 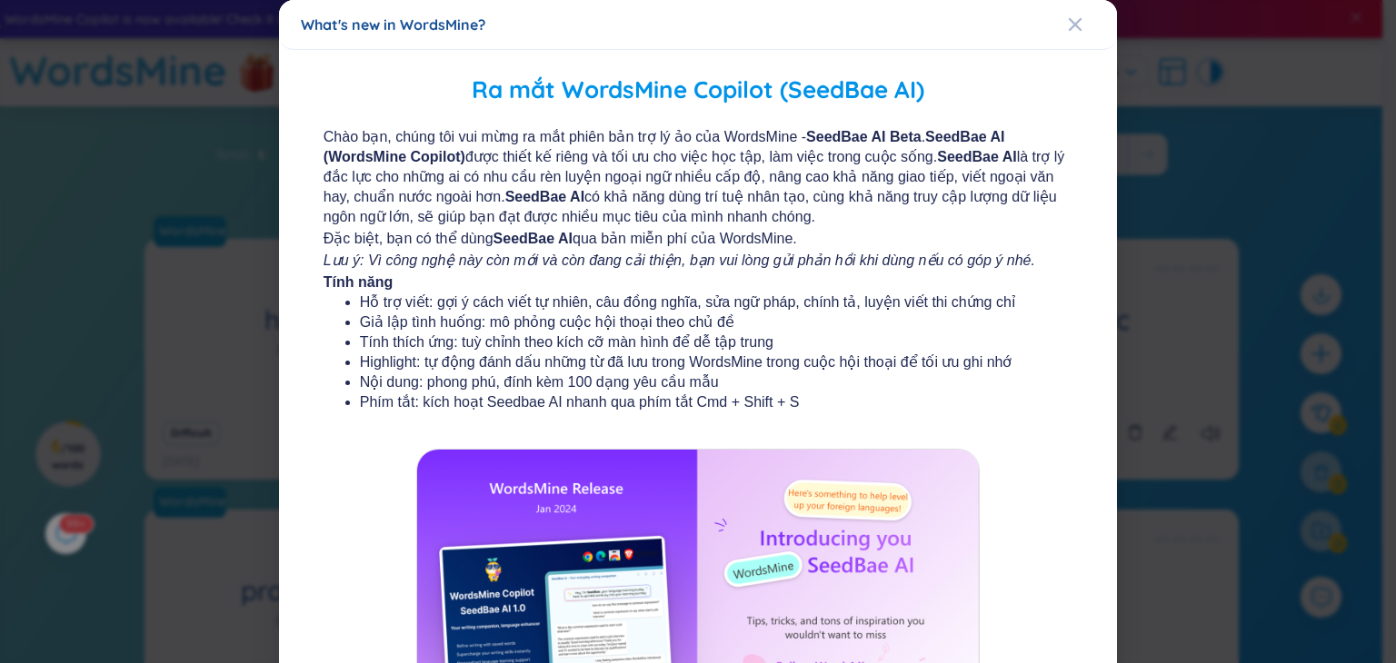 I want to click on span: Đặc biệt, bạn có thể dùng qua bản miễn phí của WordsMine., so click(x=698, y=239).